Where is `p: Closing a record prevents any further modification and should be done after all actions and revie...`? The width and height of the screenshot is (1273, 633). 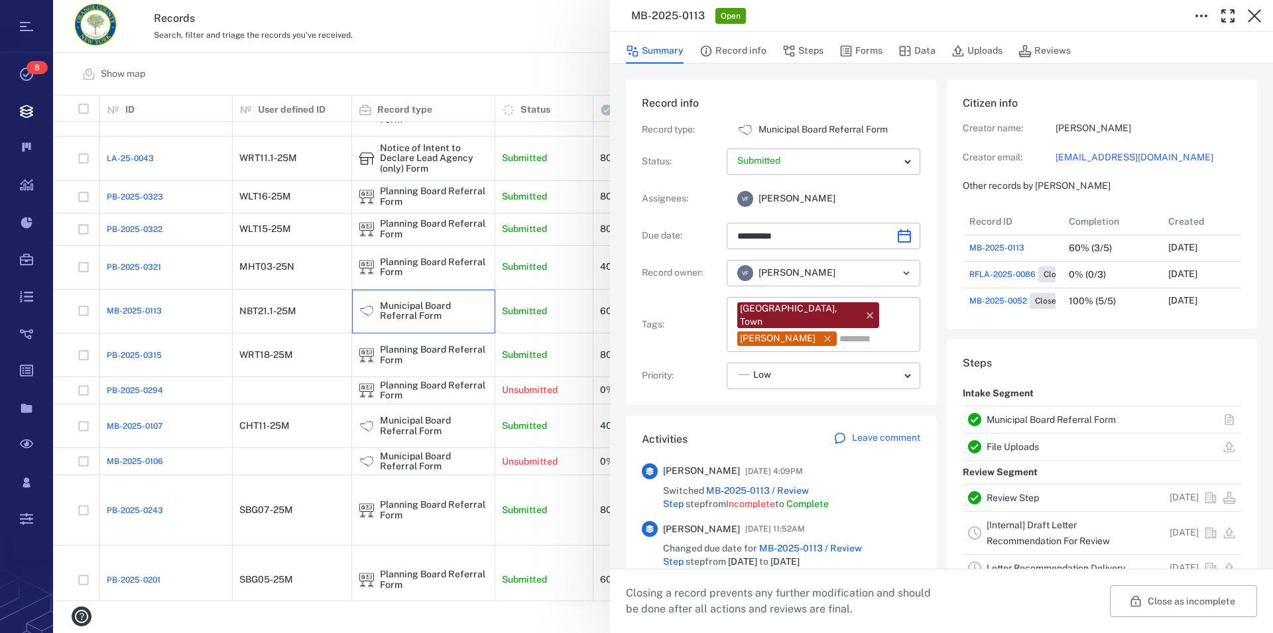
p: Closing a record prevents any further modification and should be done after all actions and revie... is located at coordinates (784, 601).